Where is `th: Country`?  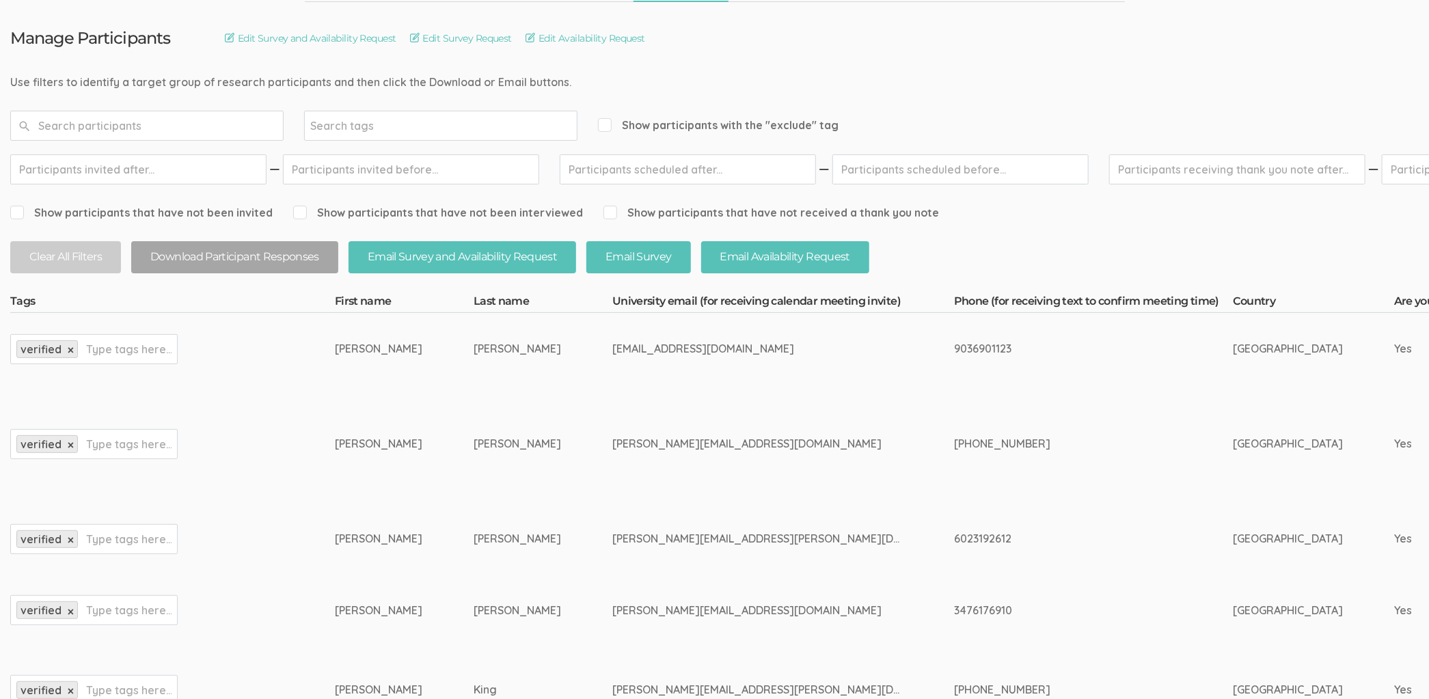
th: Country is located at coordinates (1313, 303).